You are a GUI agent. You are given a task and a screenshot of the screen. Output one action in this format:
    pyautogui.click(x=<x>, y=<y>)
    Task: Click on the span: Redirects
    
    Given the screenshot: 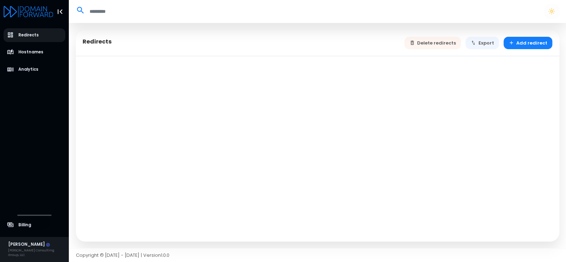 What is the action you would take?
    pyautogui.click(x=29, y=35)
    